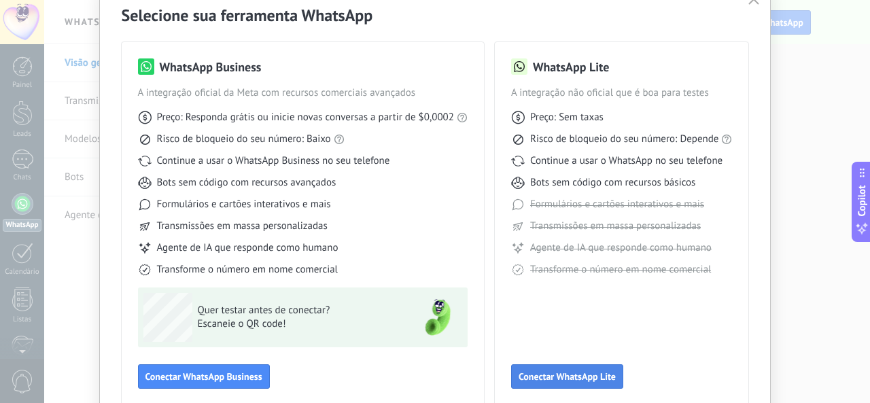 This screenshot has width=870, height=403. What do you see at coordinates (247, 183) in the screenshot?
I see `span: Bots sem código com recursos avançados` at bounding box center [247, 183].